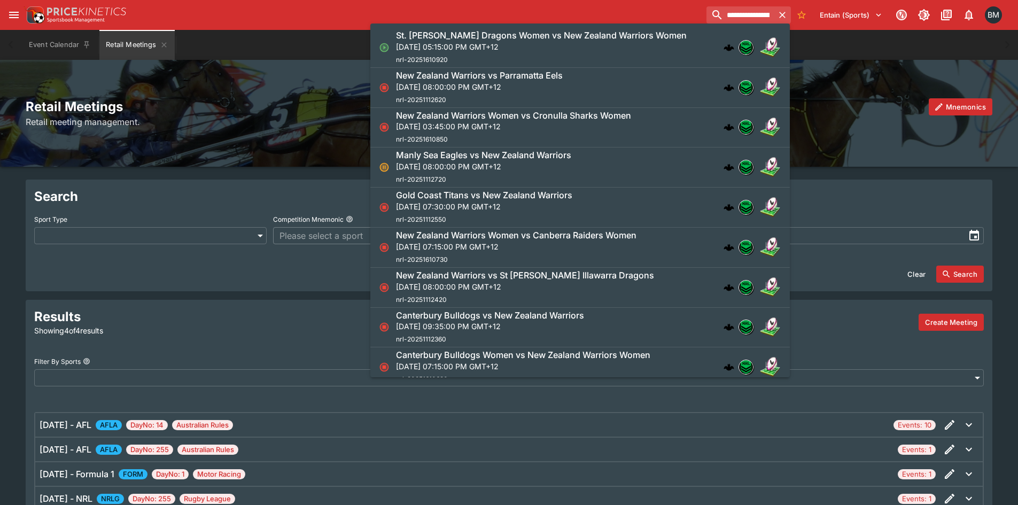 This screenshot has height=505, width=1018. I want to click on button: Search, so click(960, 274).